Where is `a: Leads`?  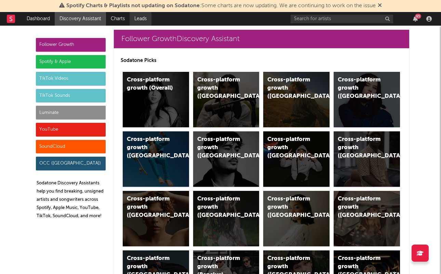
a: Leads is located at coordinates (140, 19).